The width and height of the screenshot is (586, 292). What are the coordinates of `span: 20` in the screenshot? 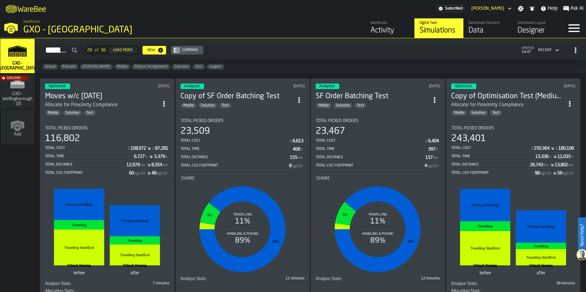 It's located at (89, 50).